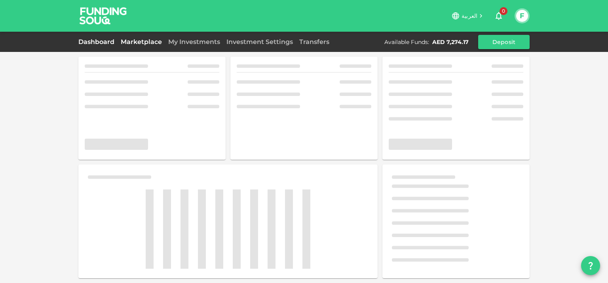 The width and height of the screenshot is (608, 283). I want to click on span: 0, so click(504, 11).